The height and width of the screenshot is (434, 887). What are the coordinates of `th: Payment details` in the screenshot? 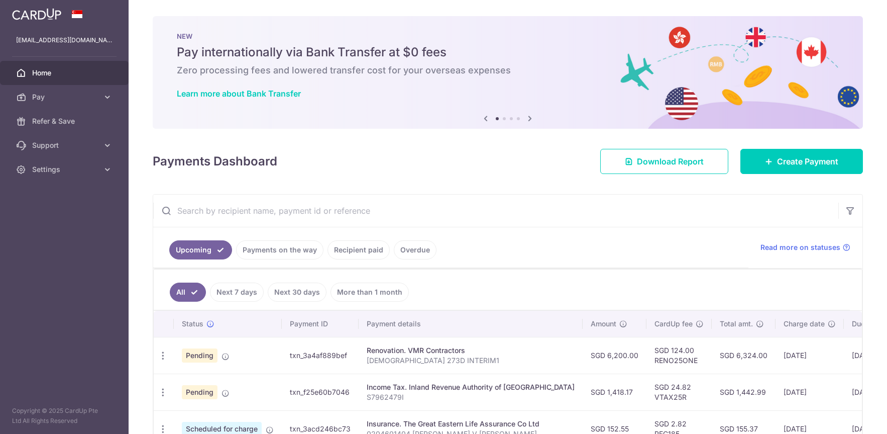 It's located at (471, 324).